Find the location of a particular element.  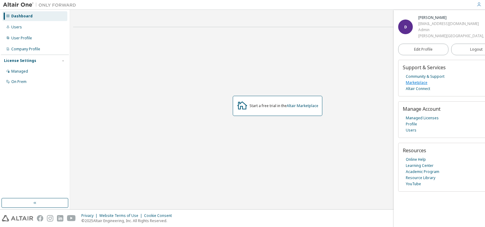

img: altair_logo.svg is located at coordinates (17, 218).